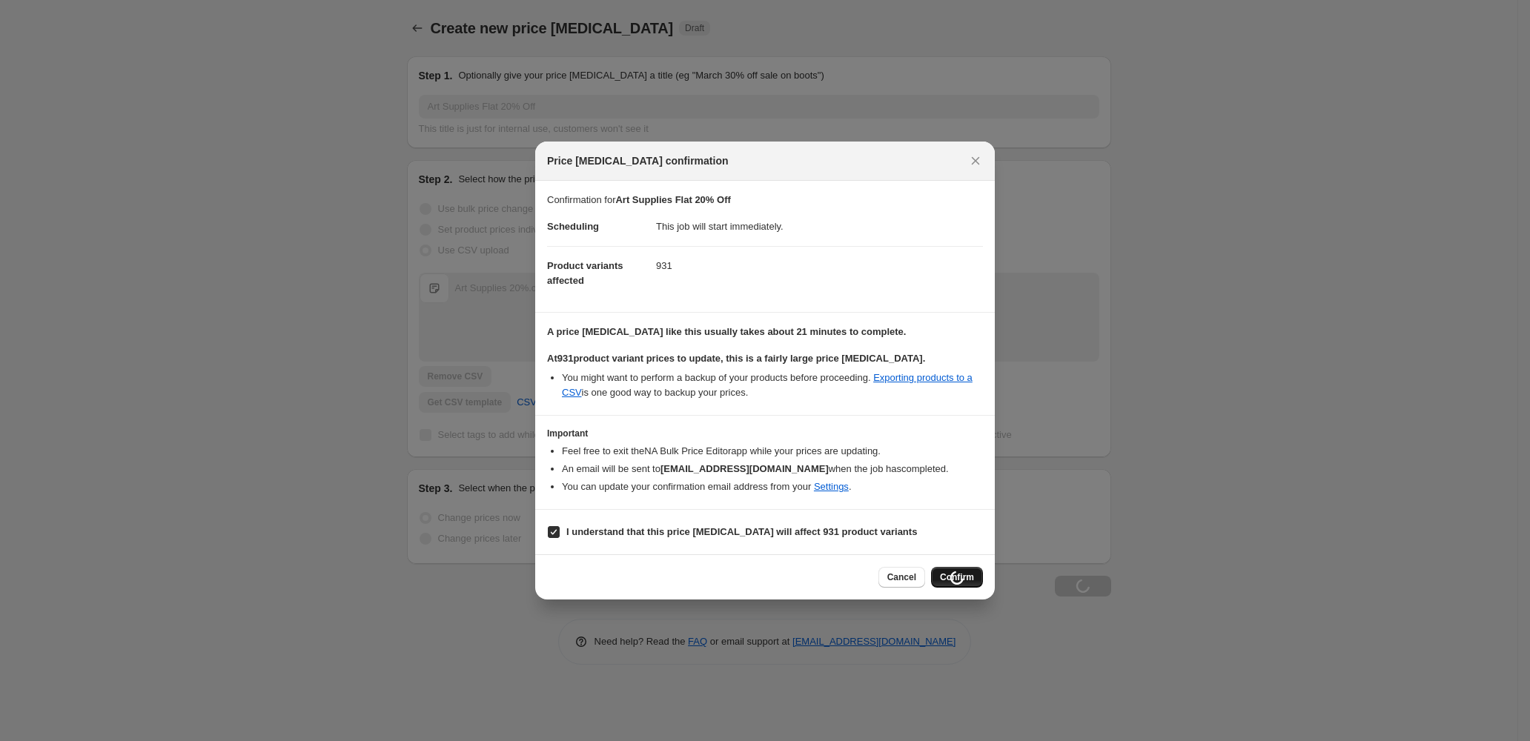 This screenshot has width=1530, height=741. What do you see at coordinates (773, 469) in the screenshot?
I see `li: An email will be sent to when the job has completed .` at bounding box center [773, 469].